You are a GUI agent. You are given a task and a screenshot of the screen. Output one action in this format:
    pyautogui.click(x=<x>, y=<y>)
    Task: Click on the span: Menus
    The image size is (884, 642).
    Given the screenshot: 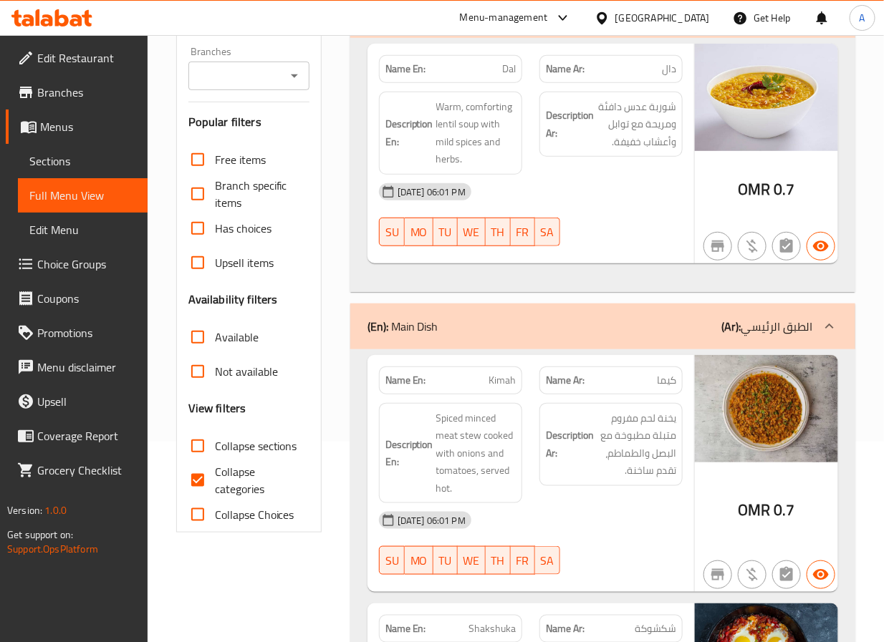 What is the action you would take?
    pyautogui.click(x=88, y=127)
    